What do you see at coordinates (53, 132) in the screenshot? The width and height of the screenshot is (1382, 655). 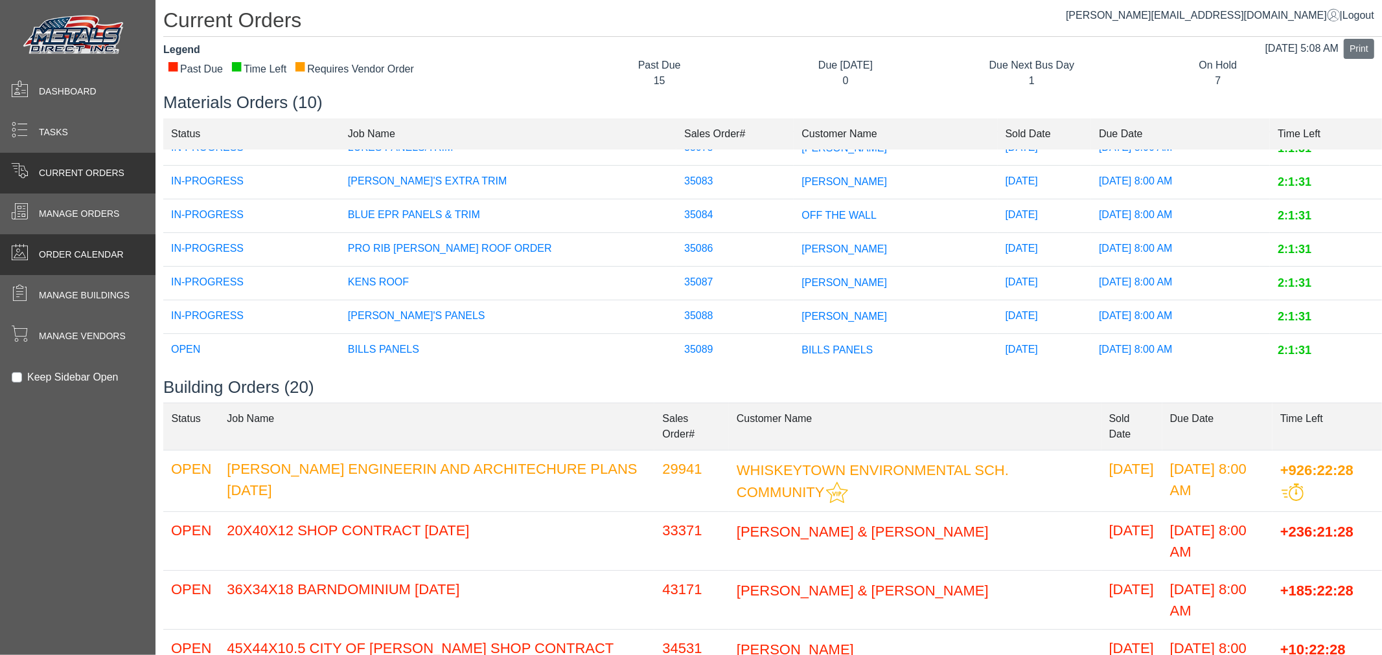 I see `span: Tasks` at bounding box center [53, 132].